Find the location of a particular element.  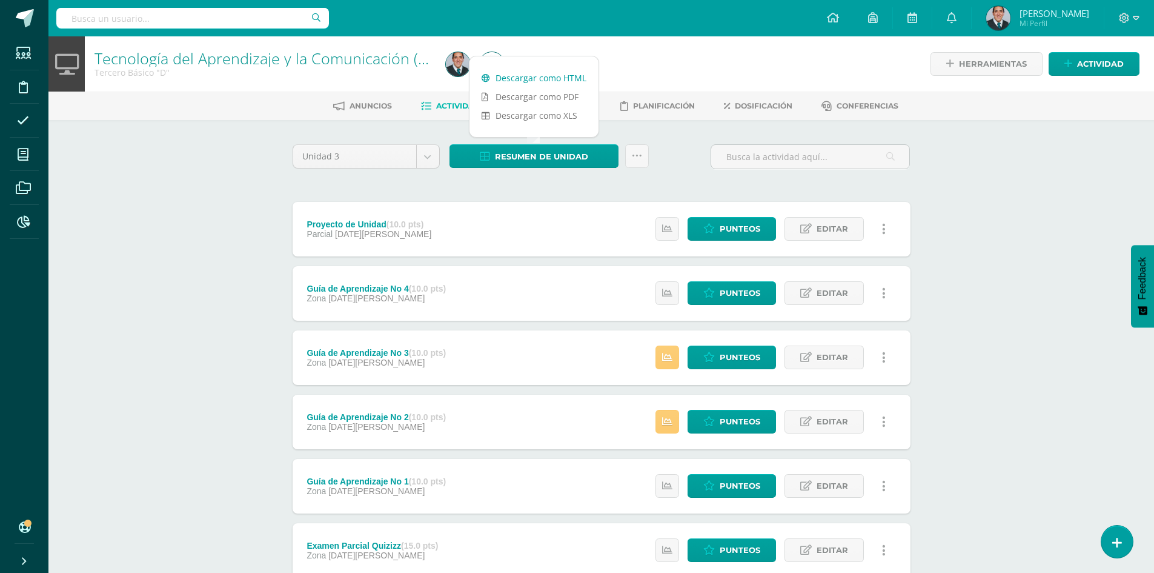

div: Examen Parcial Quizizz is located at coordinates (372, 545).